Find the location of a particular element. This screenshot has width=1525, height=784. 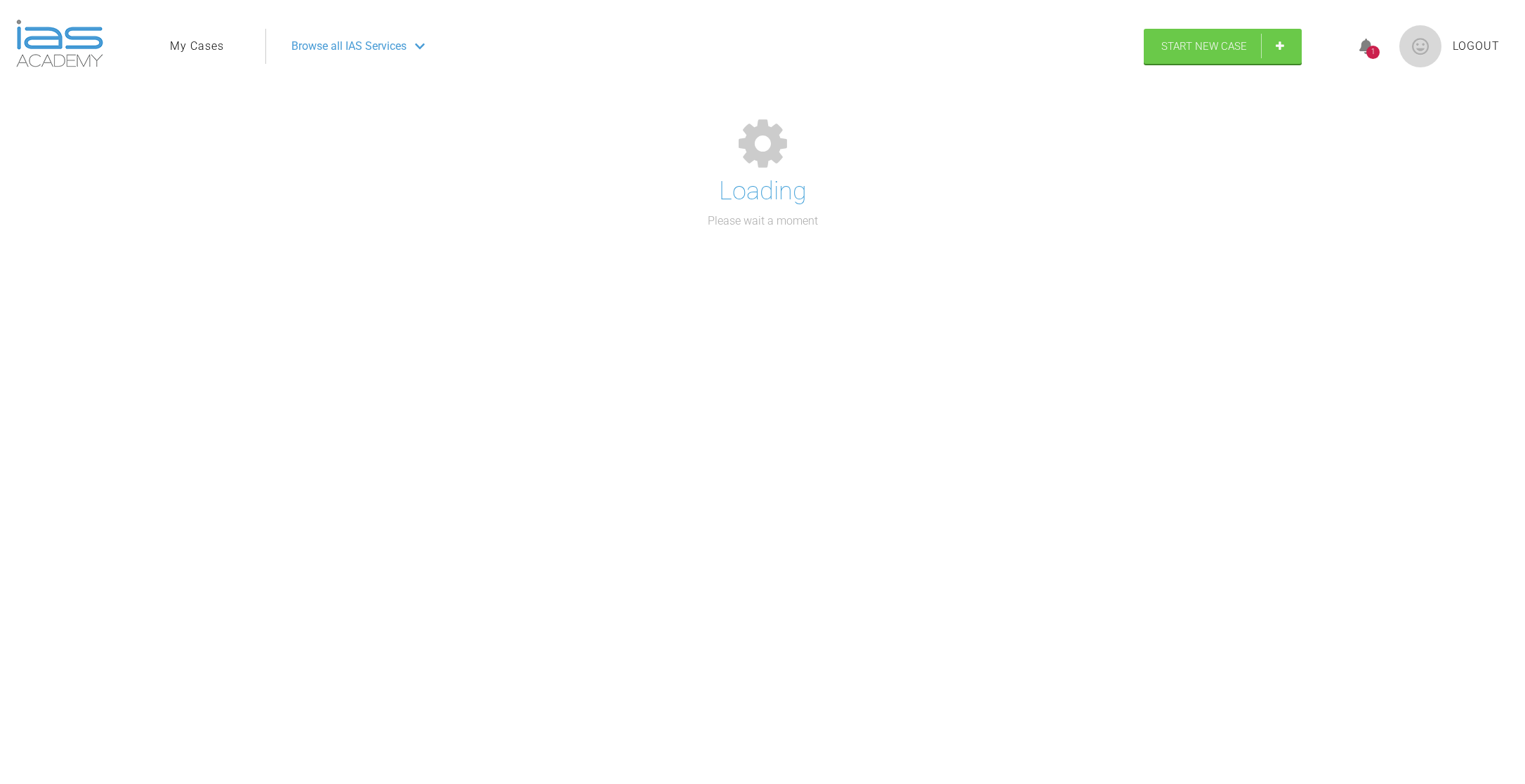

img: profile.png is located at coordinates (1420, 46).